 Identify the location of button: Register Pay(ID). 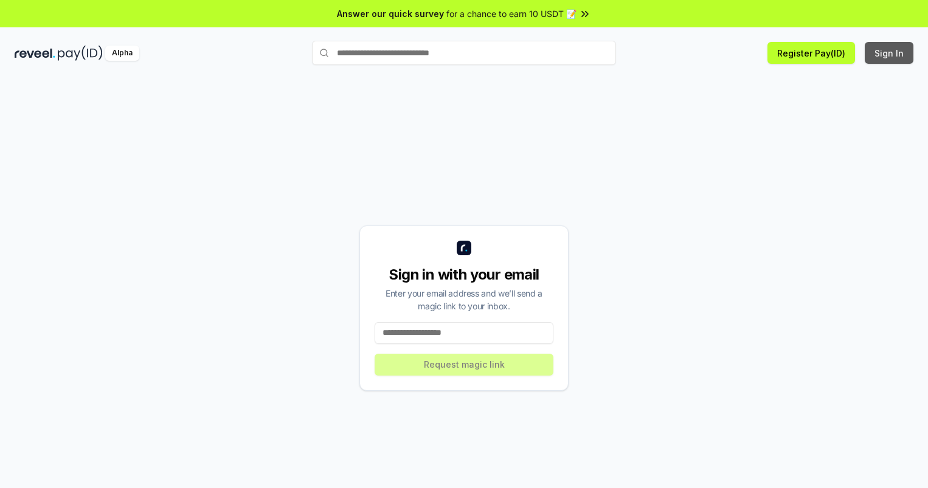
(811, 53).